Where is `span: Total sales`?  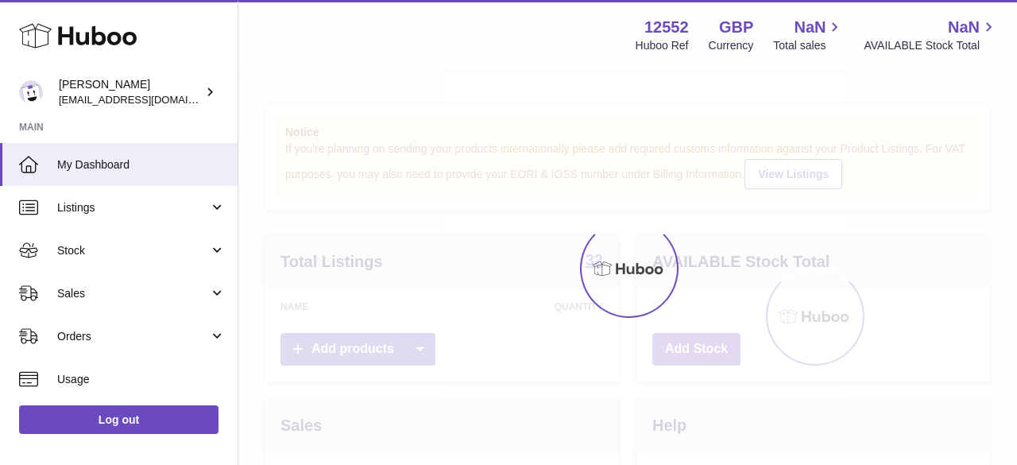 span: Total sales is located at coordinates (808, 45).